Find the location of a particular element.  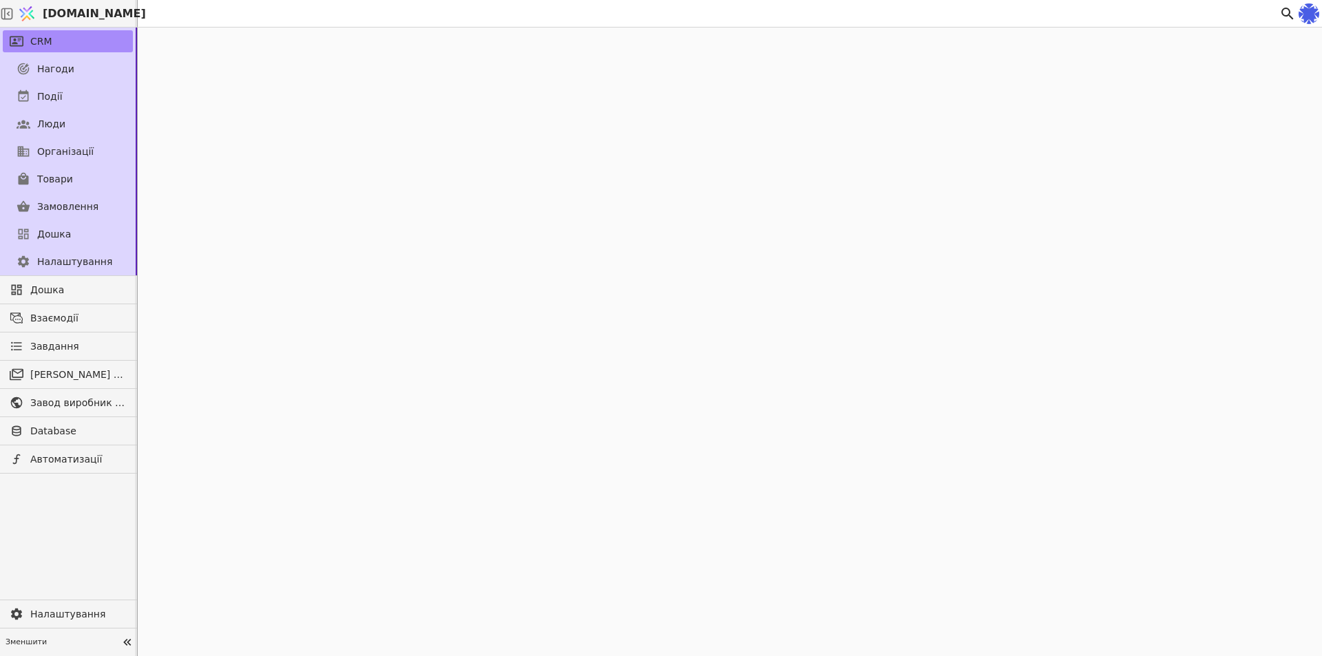

a: Нагоди is located at coordinates (67, 69).